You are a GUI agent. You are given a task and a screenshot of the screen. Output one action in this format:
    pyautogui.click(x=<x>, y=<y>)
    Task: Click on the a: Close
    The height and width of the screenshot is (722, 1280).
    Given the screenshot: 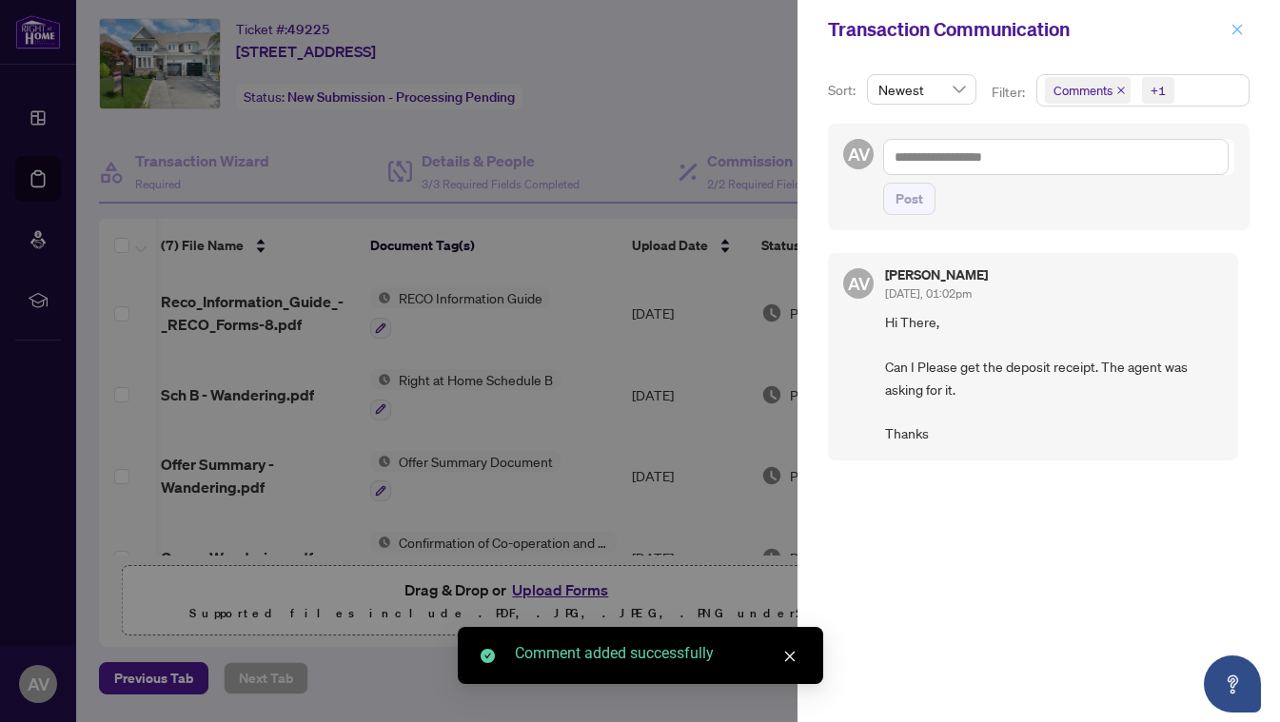 What is the action you would take?
    pyautogui.click(x=790, y=656)
    